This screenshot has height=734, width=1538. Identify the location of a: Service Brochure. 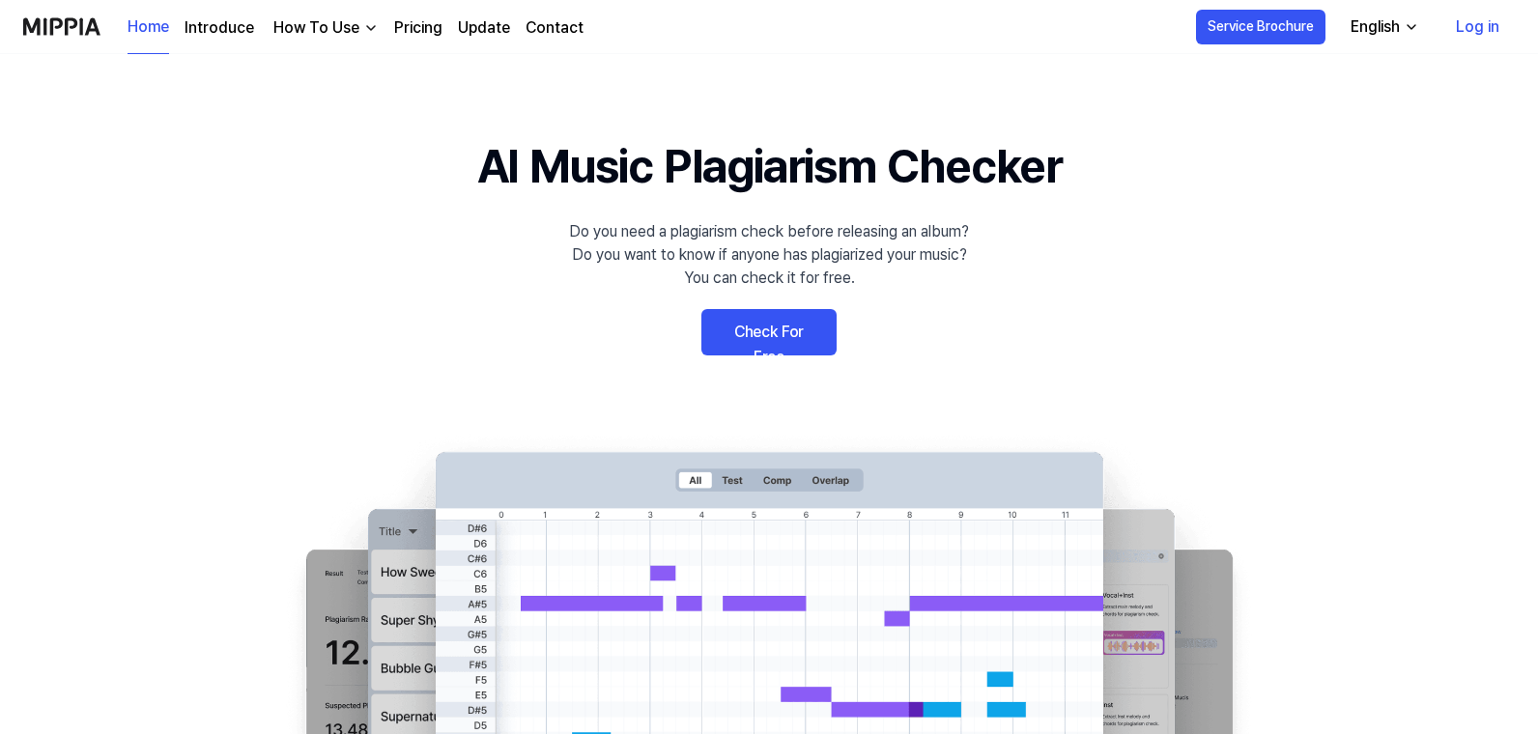
(1261, 27).